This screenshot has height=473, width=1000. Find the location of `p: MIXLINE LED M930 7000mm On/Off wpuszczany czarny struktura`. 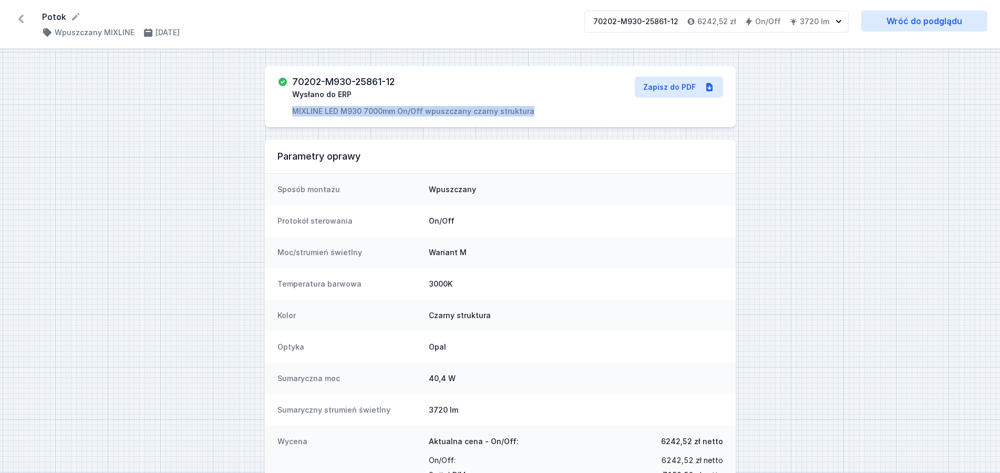

p: MIXLINE LED M930 7000mm On/Off wpuszczany czarny struktura is located at coordinates (413, 111).